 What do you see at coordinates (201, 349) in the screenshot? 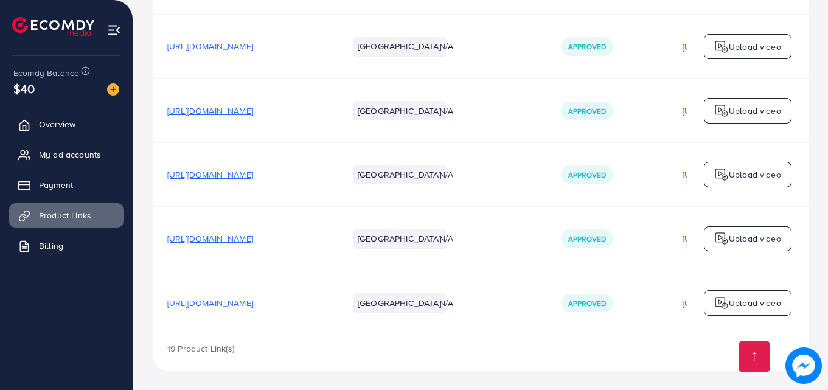
I see `span: 19 Product Link(s)` at bounding box center [201, 349].